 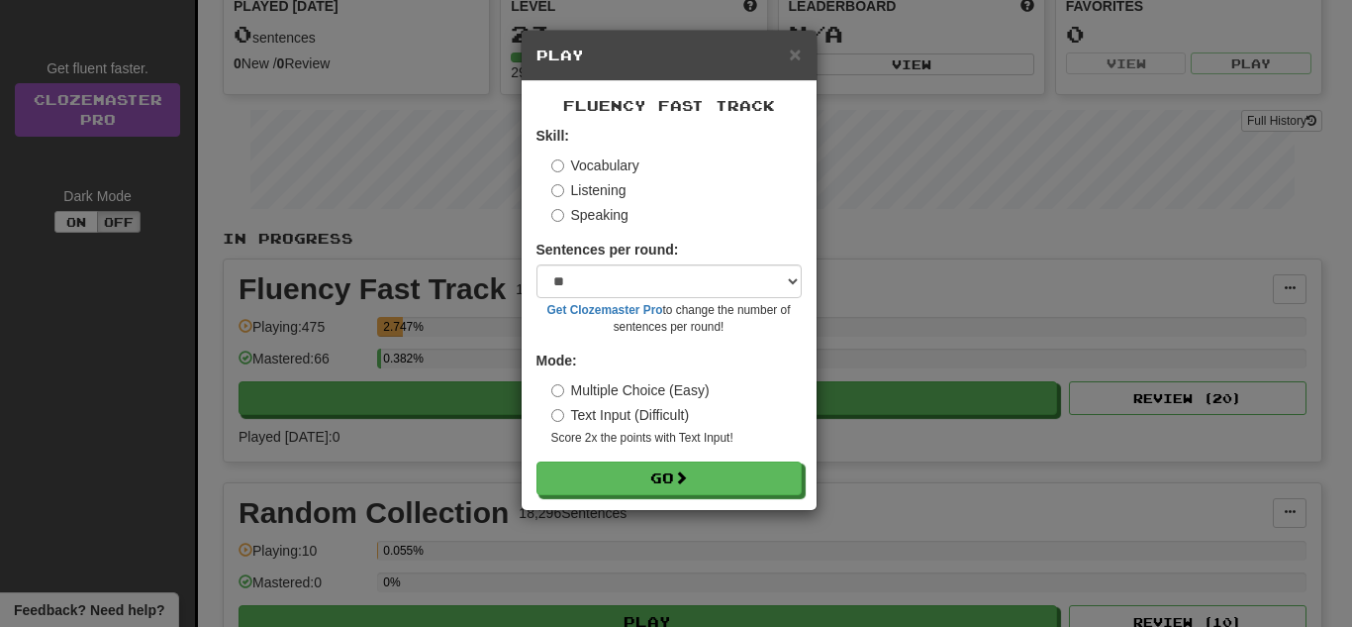 What do you see at coordinates (621, 415) in the screenshot?
I see `label: Text Input (Difficult)` at bounding box center [621, 415].